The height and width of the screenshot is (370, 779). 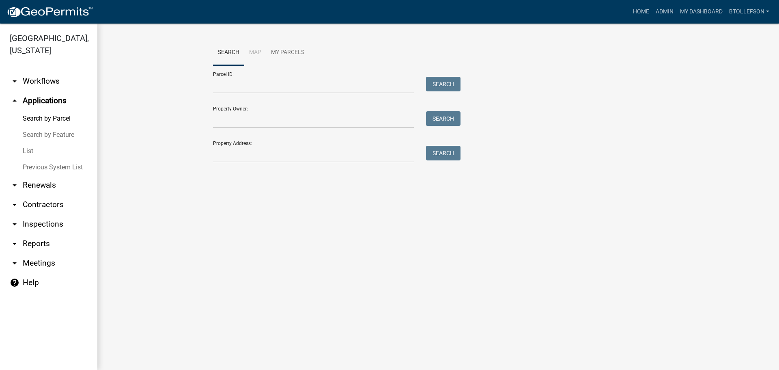 What do you see at coordinates (228, 53) in the screenshot?
I see `a: Search` at bounding box center [228, 53].